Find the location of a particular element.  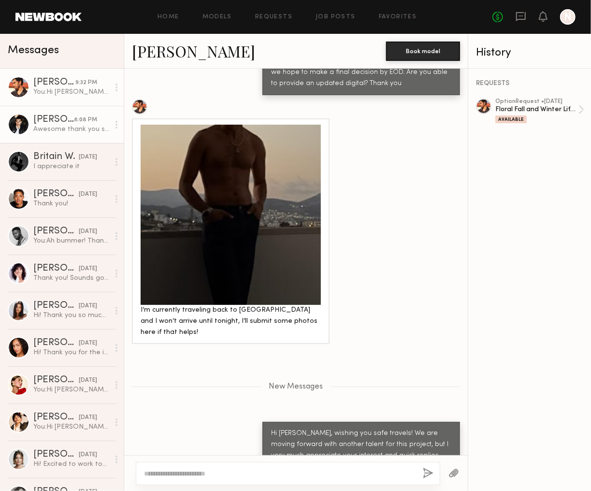

div: Available is located at coordinates (511, 119).